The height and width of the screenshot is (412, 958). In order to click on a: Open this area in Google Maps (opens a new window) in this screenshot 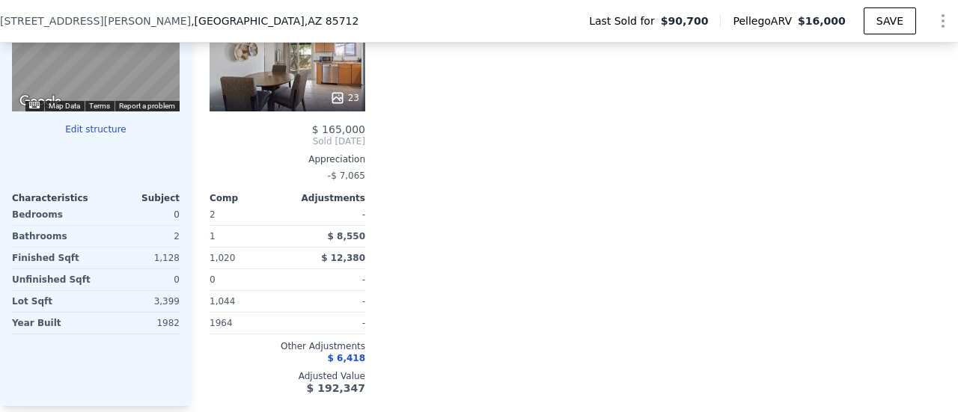, I will do `click(40, 102)`.